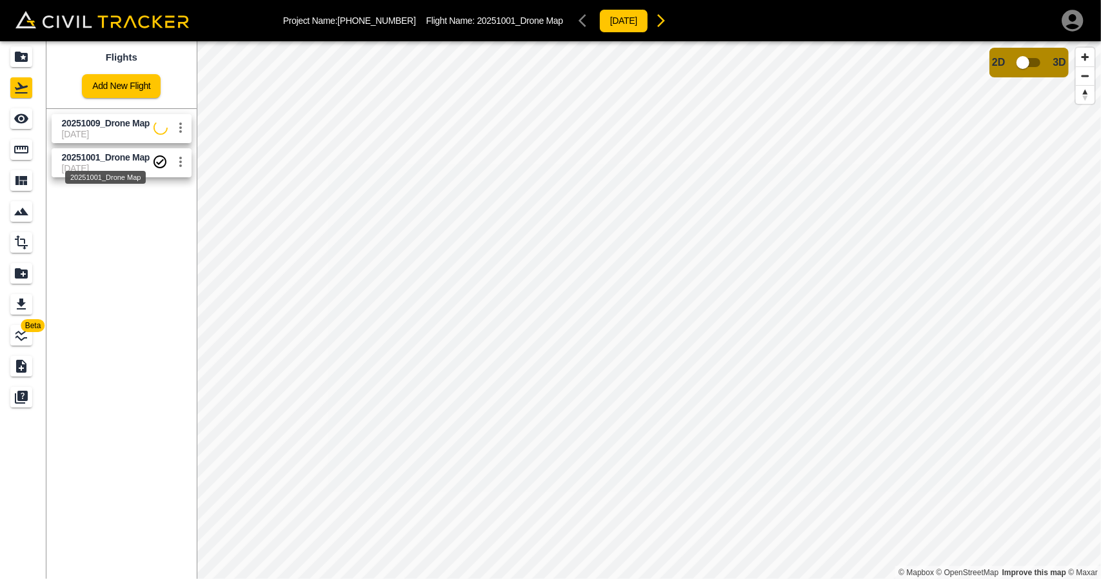  Describe the element at coordinates (1085, 75) in the screenshot. I see `button: Zoom out` at that location.